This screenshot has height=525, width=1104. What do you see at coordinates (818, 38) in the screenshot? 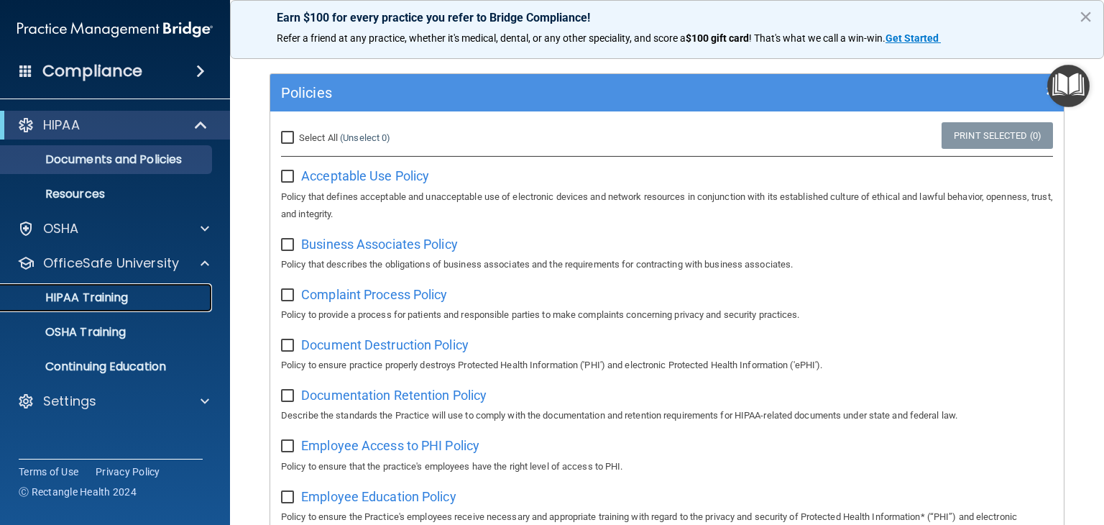
I see `span: ! That's what we call a win-win.` at bounding box center [818, 38].